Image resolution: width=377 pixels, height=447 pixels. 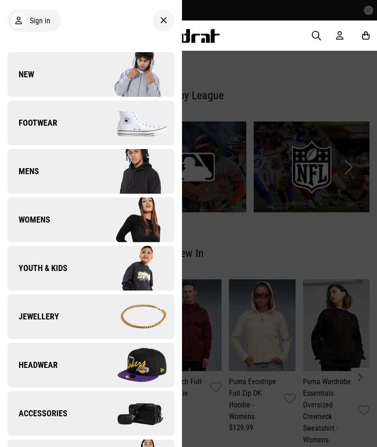 I want to click on button: Open LiveChat chat widget, so click(x=21, y=18).